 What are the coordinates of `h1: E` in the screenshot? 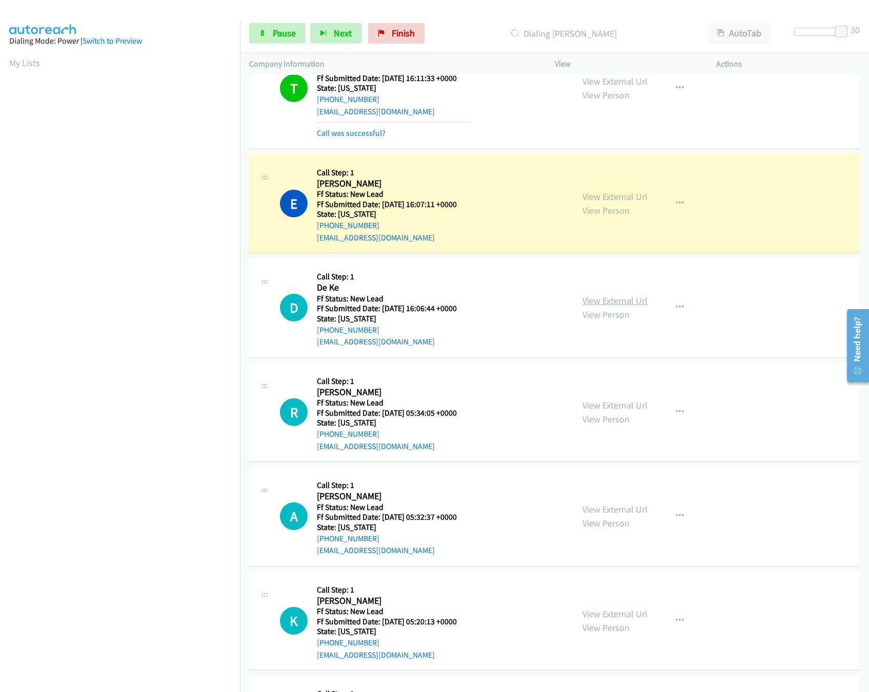 It's located at (294, 204).